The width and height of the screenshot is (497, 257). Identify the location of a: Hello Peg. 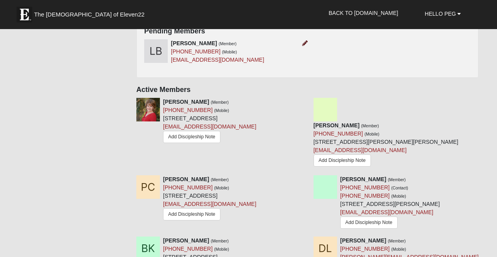
(443, 14).